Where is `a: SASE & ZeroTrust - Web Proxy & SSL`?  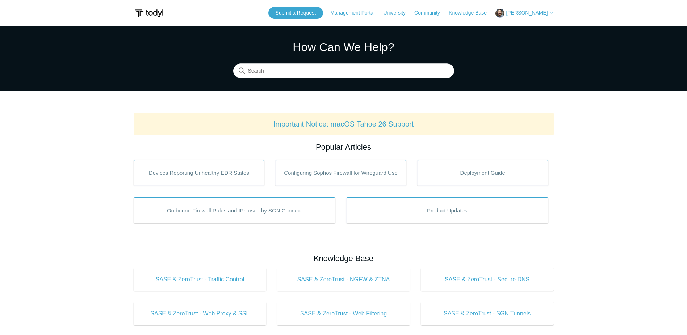 a: SASE & ZeroTrust - Web Proxy & SSL is located at coordinates (200, 313).